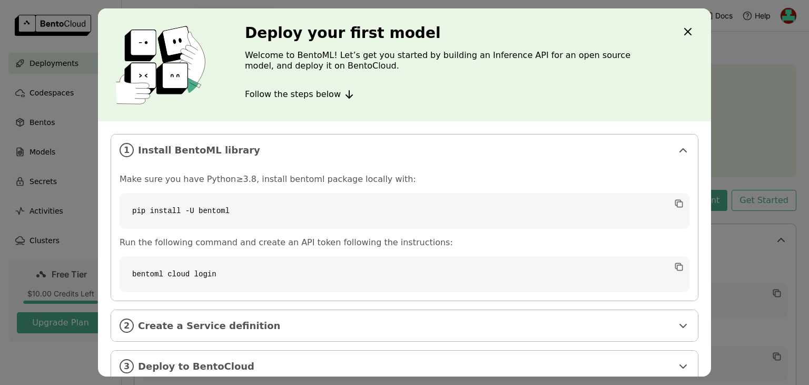  Describe the element at coordinates (453, 33) in the screenshot. I see `h3: Deploy your first model` at that location.